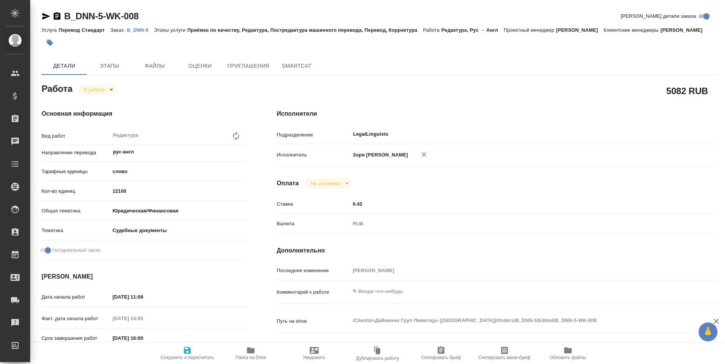 The image size is (725, 364). I want to click on span: Папка на Drive, so click(251, 357).